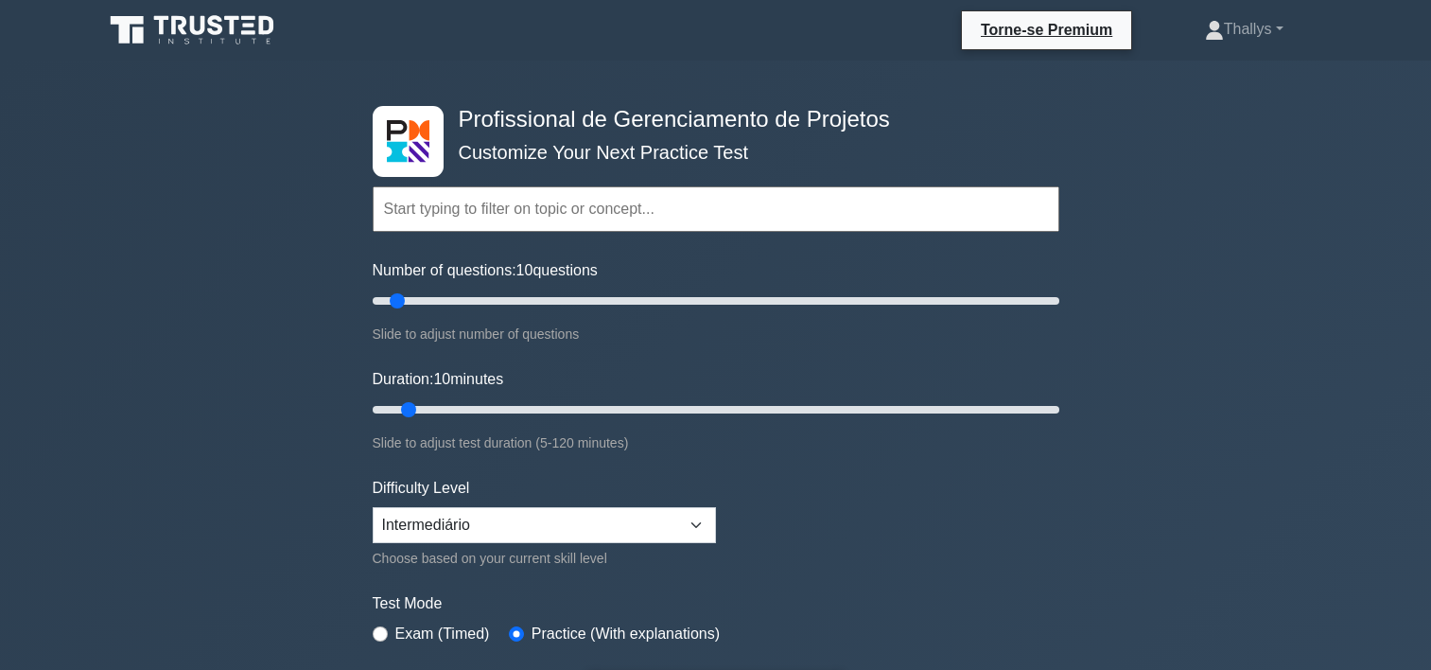  I want to click on a: Thallys, so click(1244, 29).